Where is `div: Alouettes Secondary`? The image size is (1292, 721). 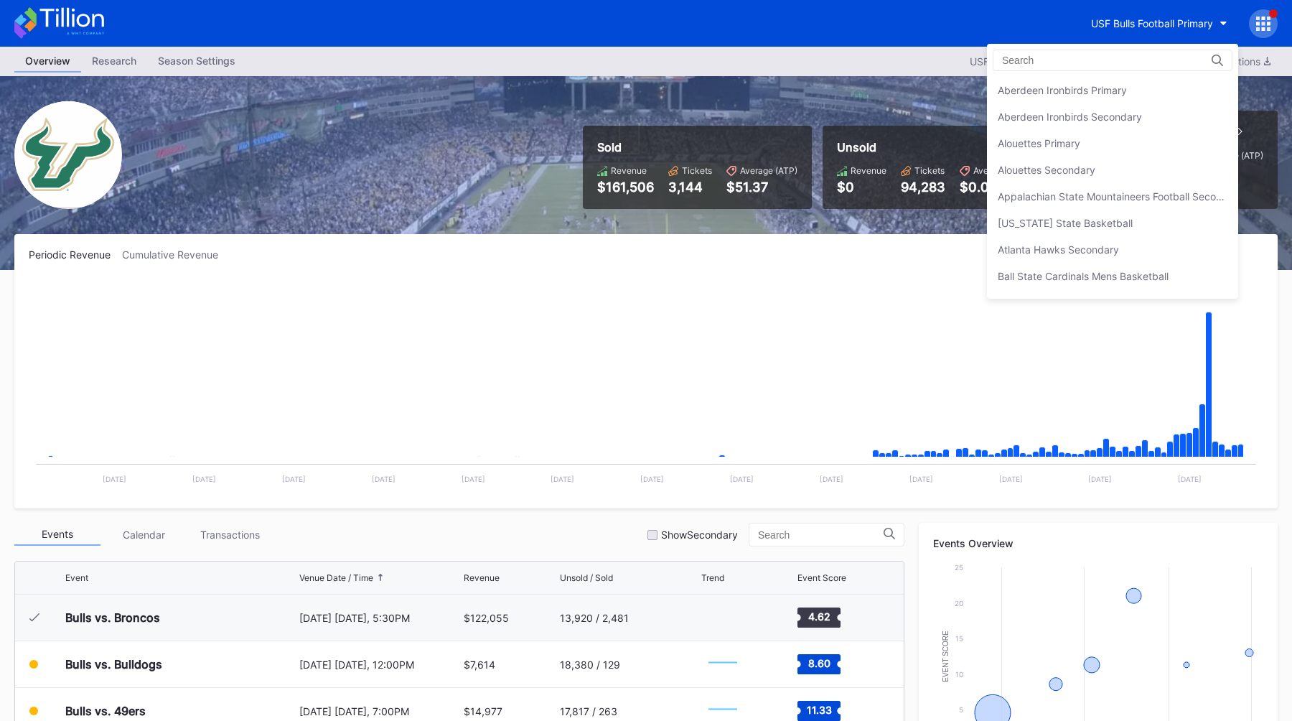
div: Alouettes Secondary is located at coordinates (1046, 169).